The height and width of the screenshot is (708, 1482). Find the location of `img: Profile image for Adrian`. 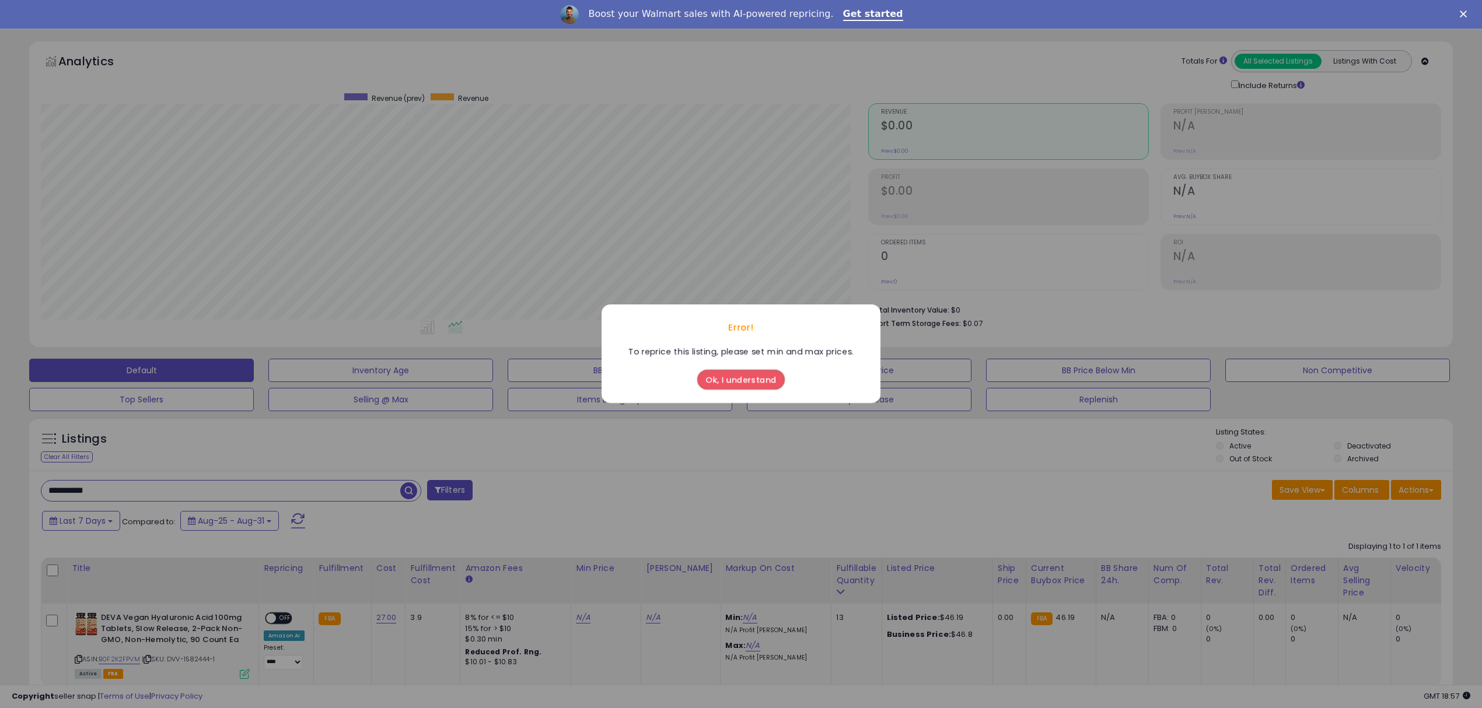

img: Profile image for Adrian is located at coordinates (570, 15).